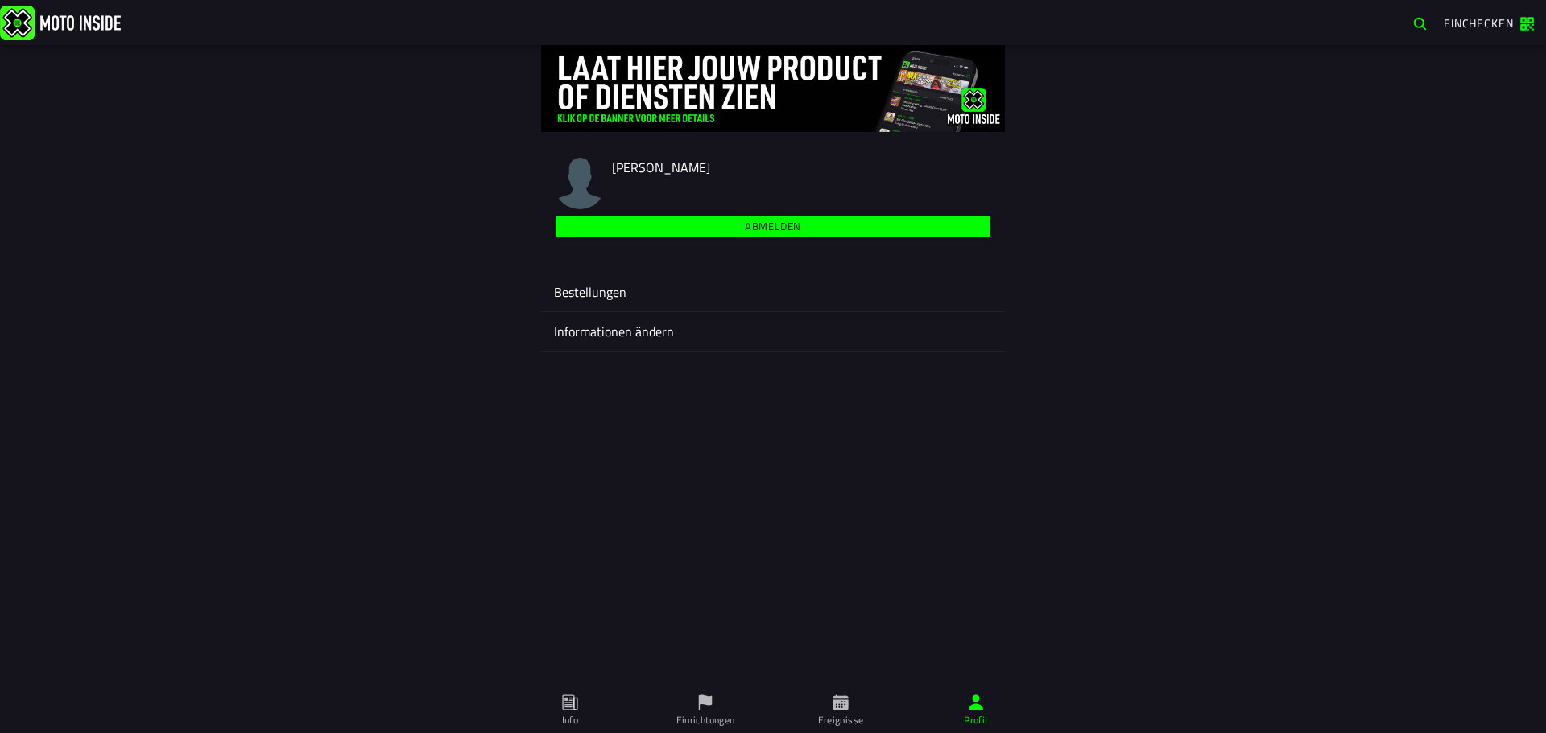 Image resolution: width=1546 pixels, height=733 pixels. Describe the element at coordinates (841, 721) in the screenshot. I see `ion-label: Ereignisse` at that location.